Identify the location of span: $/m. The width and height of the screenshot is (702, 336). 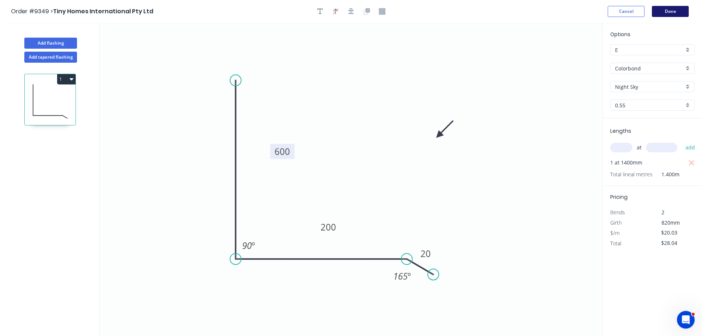
(614, 232).